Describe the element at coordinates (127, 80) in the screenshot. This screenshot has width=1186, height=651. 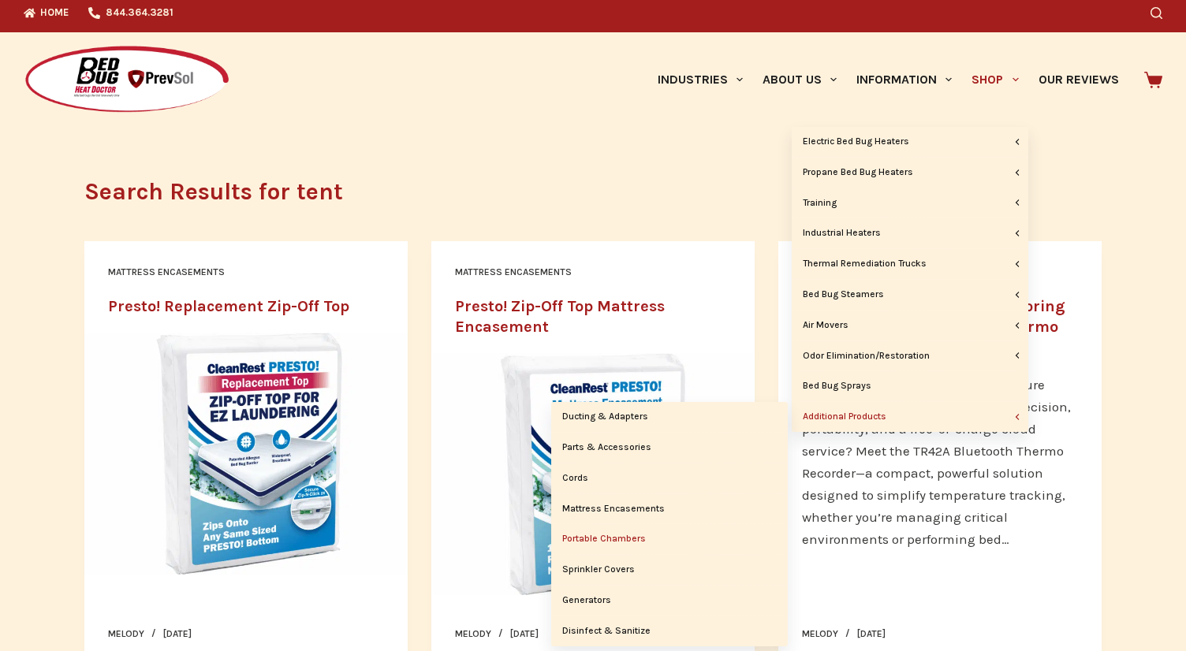
I see `a: Prevsol/Bed Bug Heat Doctor` at that location.